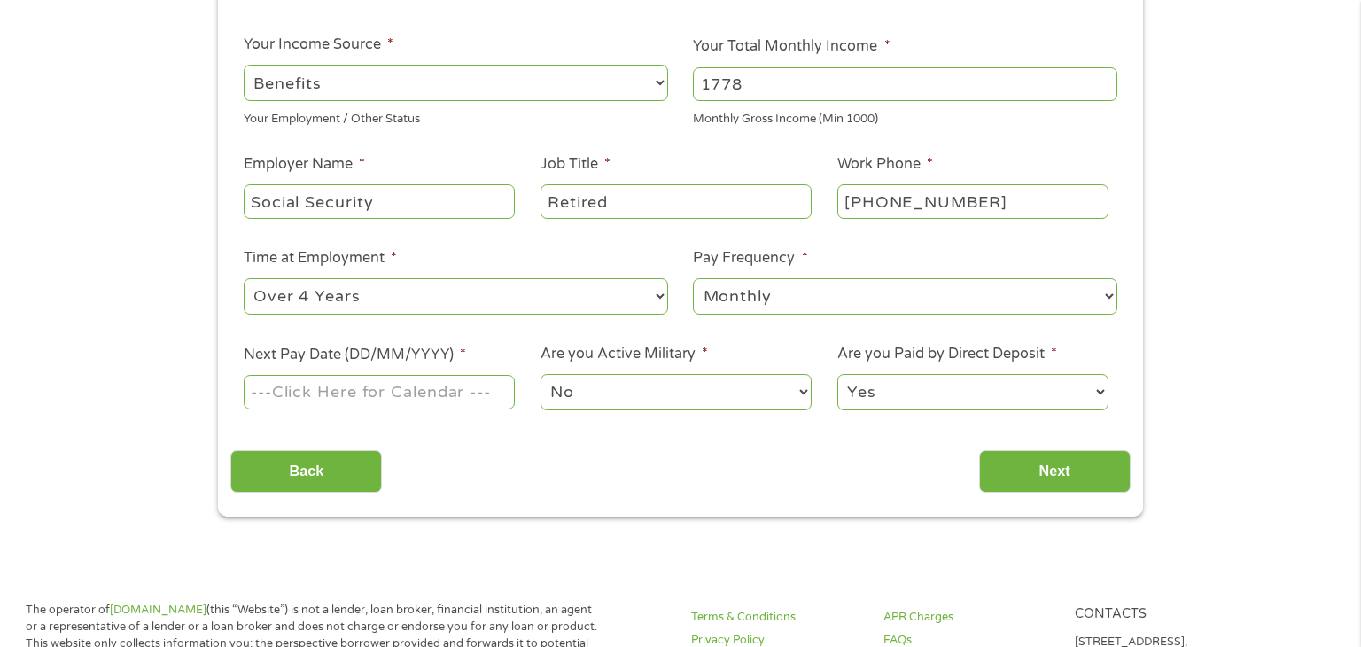  Describe the element at coordinates (885, 164) in the screenshot. I see `label: Work Phone` at that location.